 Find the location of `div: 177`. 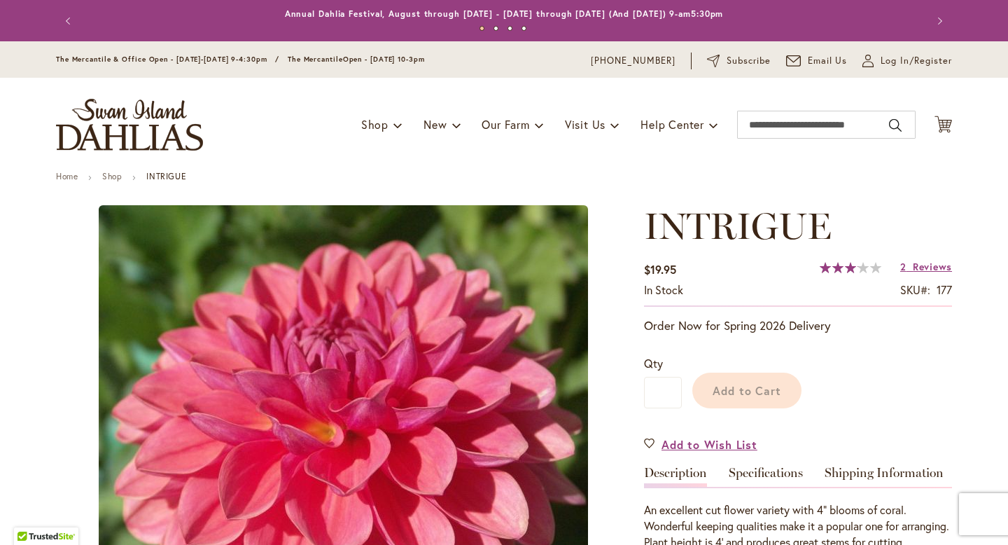

div: 177 is located at coordinates (944, 290).